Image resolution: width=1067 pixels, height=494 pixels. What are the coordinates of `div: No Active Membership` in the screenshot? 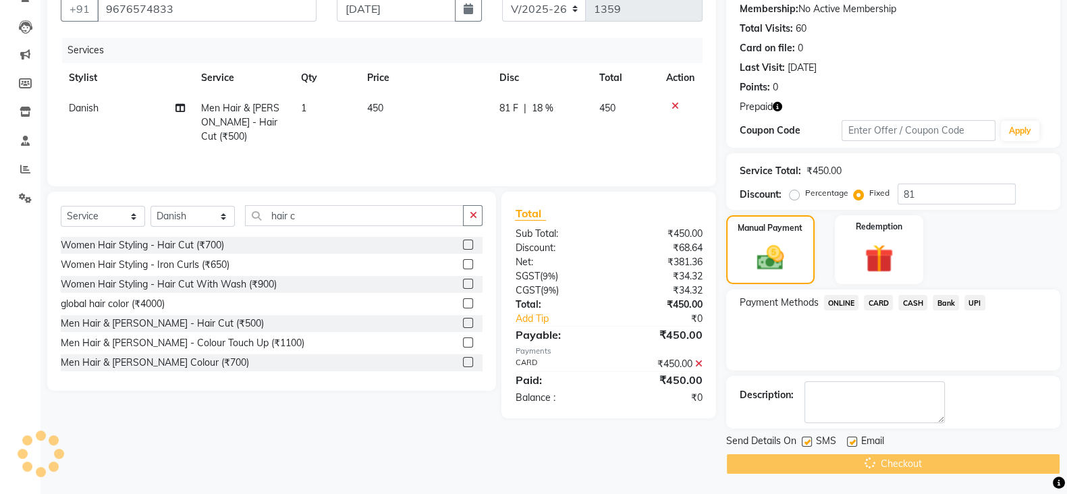 It's located at (893, 9).